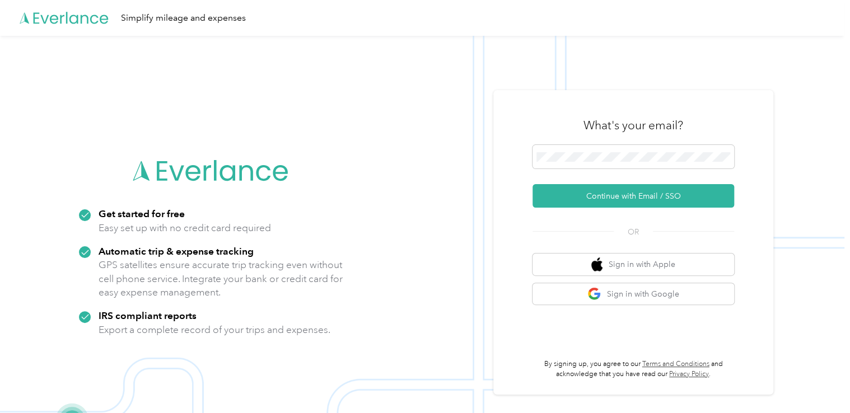 The height and width of the screenshot is (413, 850). I want to click on p: By signing up, you agree to our and acknowledge that you have read our ., so click(633, 369).